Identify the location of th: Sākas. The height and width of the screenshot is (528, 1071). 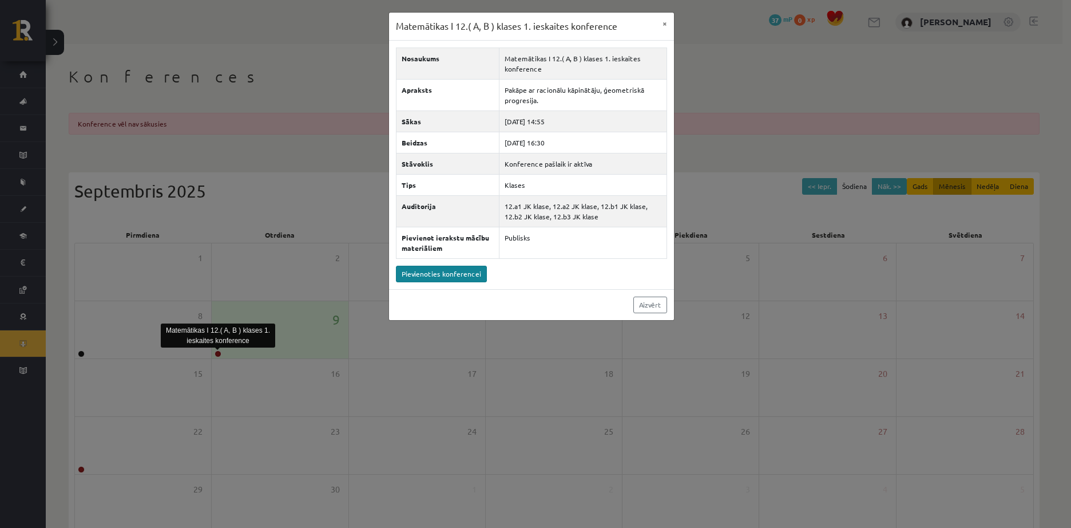
(448, 121).